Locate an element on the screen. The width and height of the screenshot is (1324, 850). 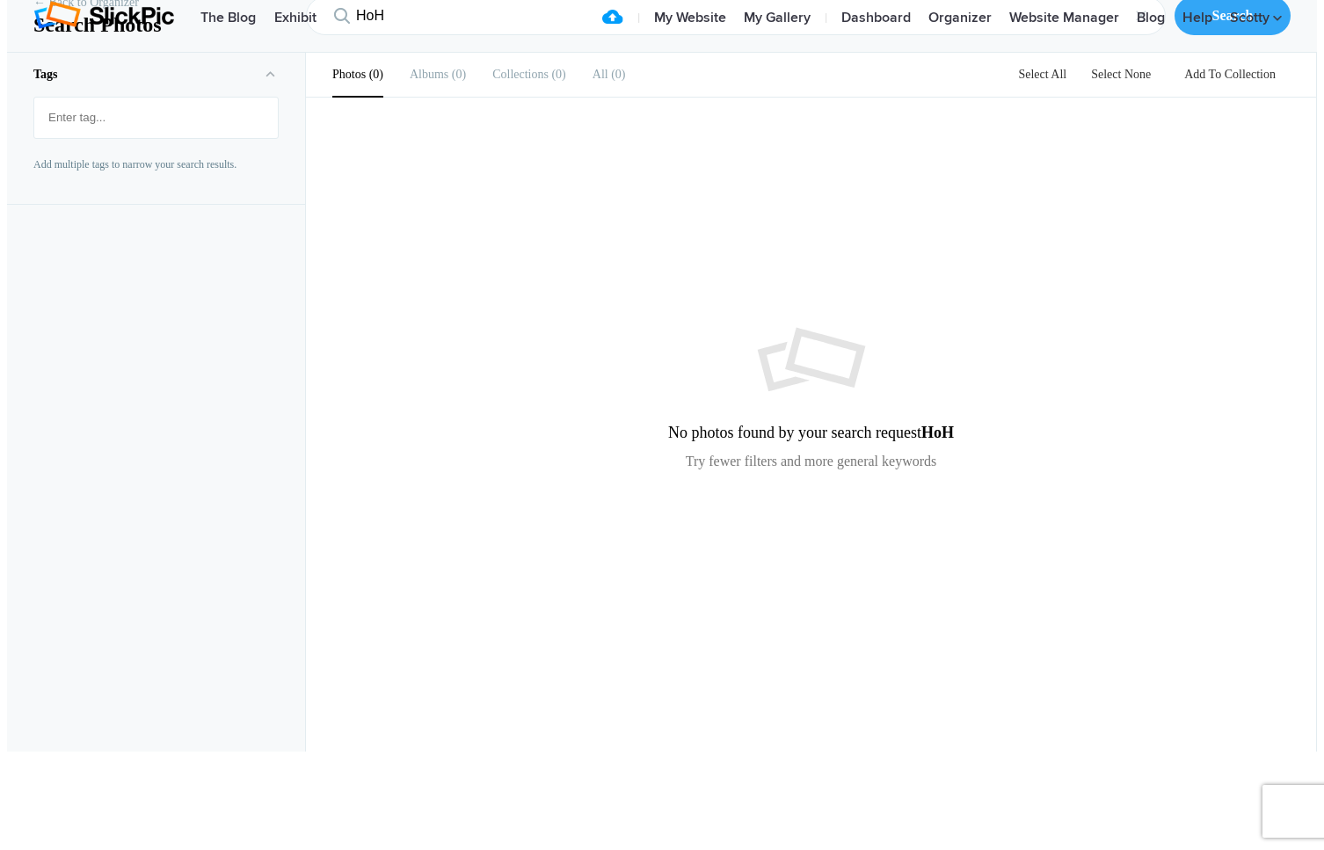
h2: No photos found by your search request is located at coordinates (811, 374).